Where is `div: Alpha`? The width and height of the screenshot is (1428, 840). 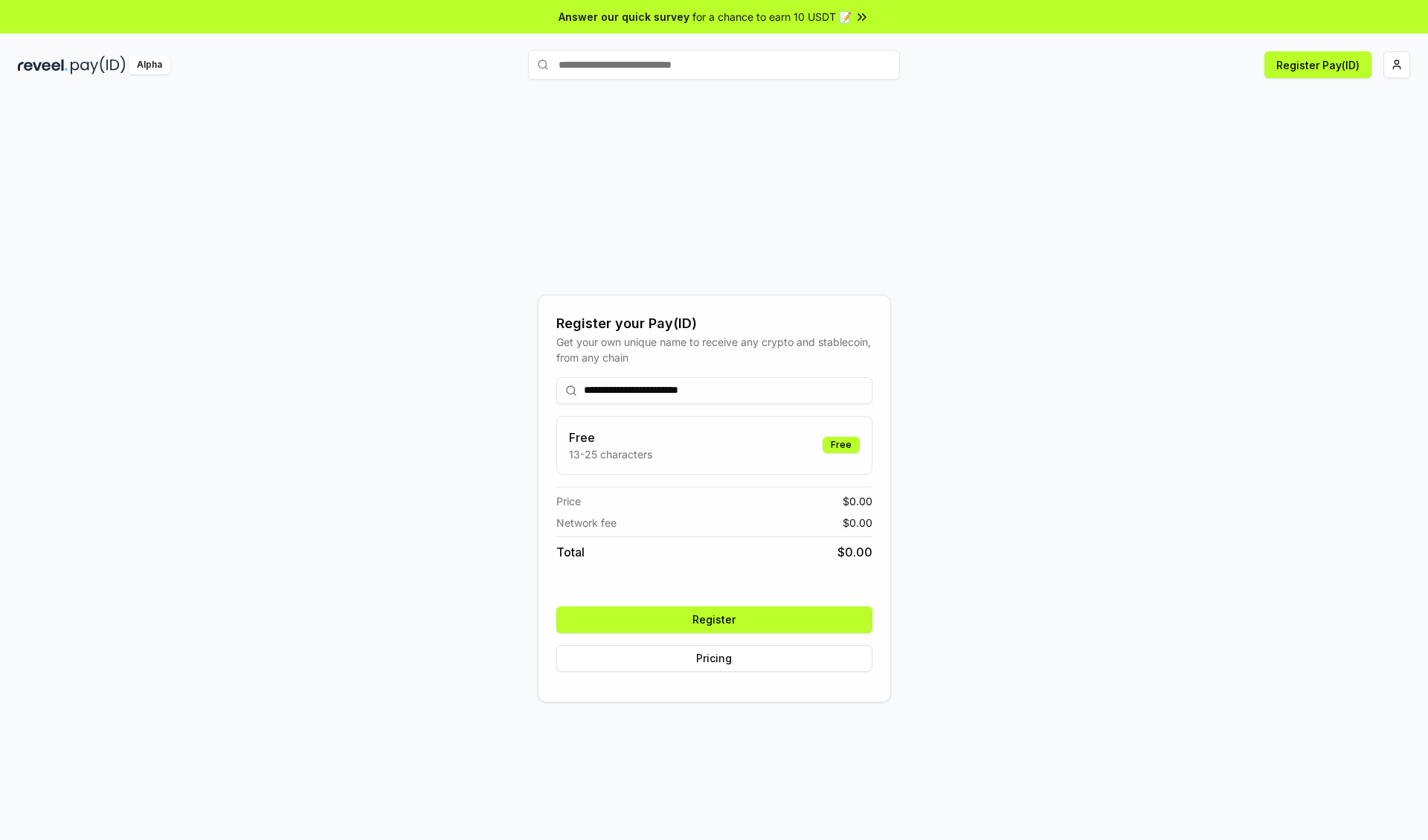
div: Alpha is located at coordinates (149, 65).